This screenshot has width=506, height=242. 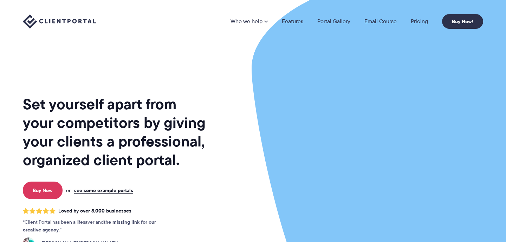 I want to click on a: Pricing, so click(x=419, y=21).